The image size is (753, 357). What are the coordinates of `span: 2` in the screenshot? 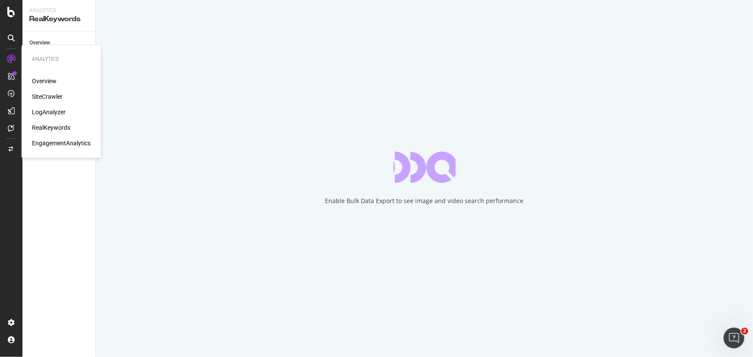 It's located at (744, 331).